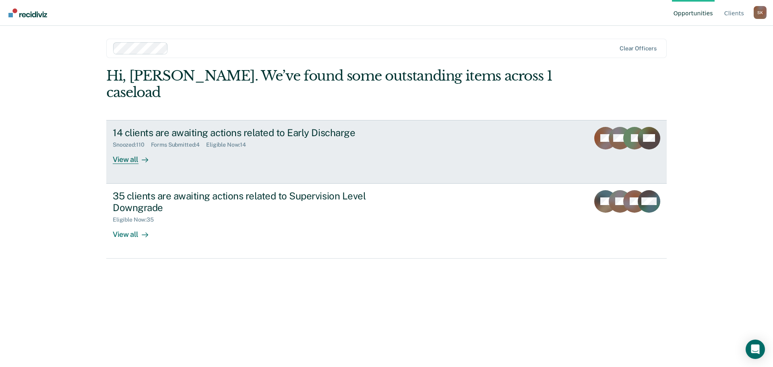 The image size is (773, 367). Describe the element at coordinates (254, 132) in the screenshot. I see `div: 14 clients are awaiting actions related to Early Discharge` at that location.